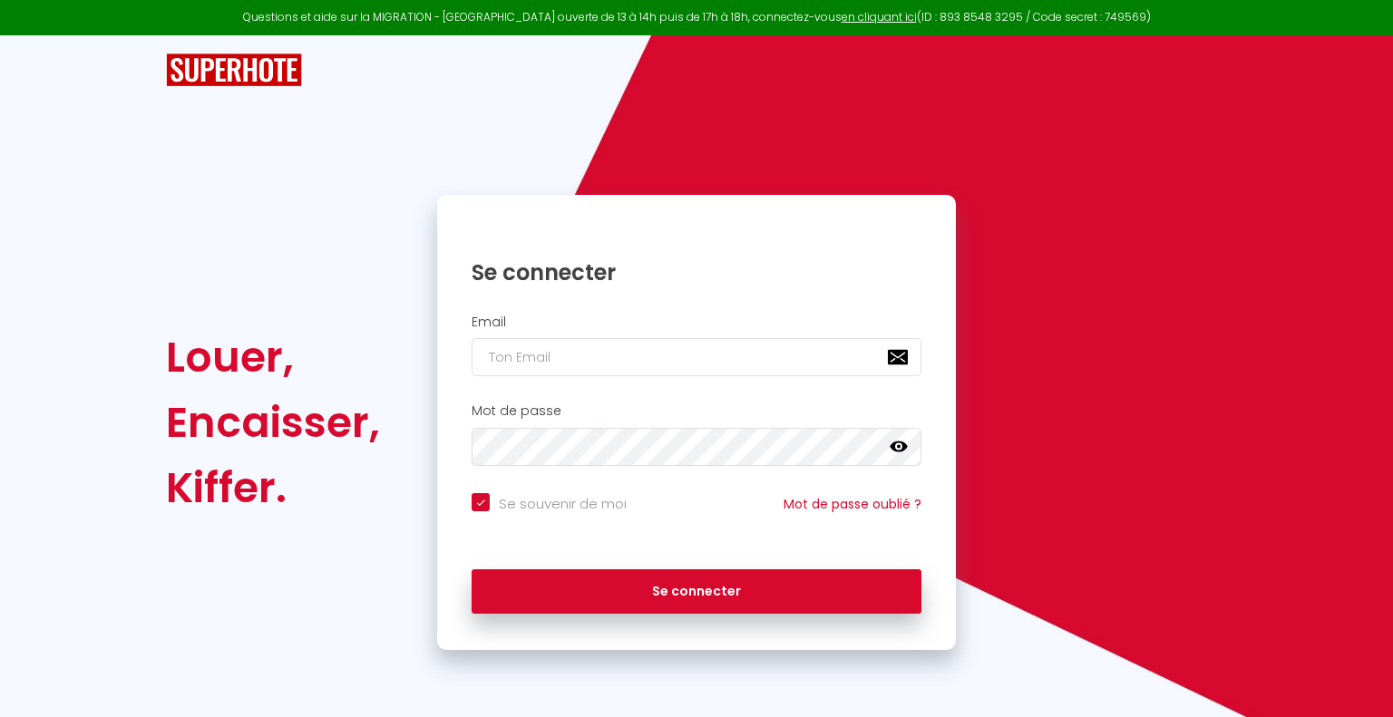  I want to click on img: SuperHote logo, so click(234, 70).